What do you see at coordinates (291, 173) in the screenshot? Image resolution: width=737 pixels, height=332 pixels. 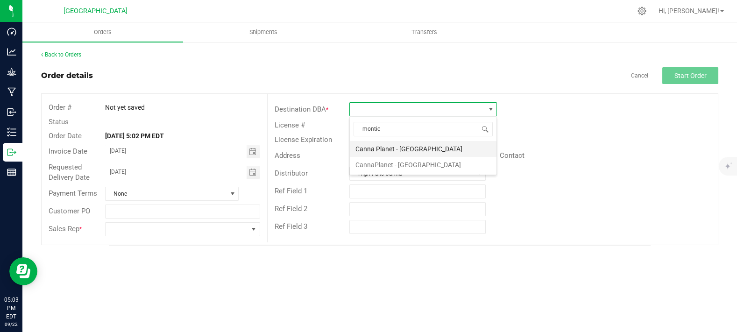 I see `span: Distributor` at bounding box center [291, 173].